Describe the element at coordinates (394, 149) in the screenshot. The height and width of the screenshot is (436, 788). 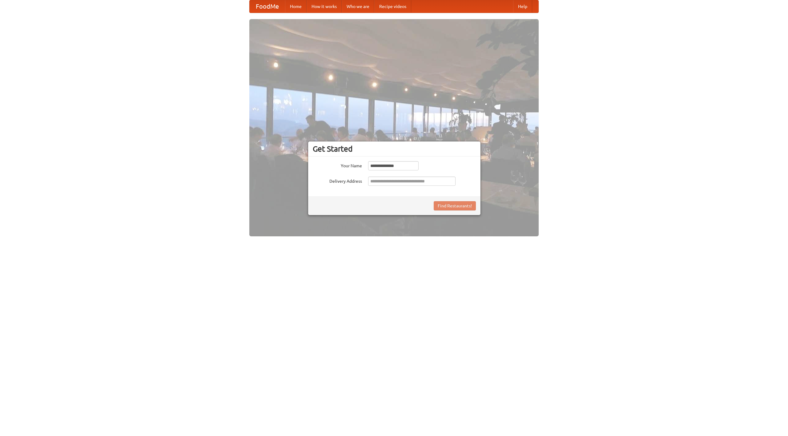
I see `h3: Get Started` at that location.